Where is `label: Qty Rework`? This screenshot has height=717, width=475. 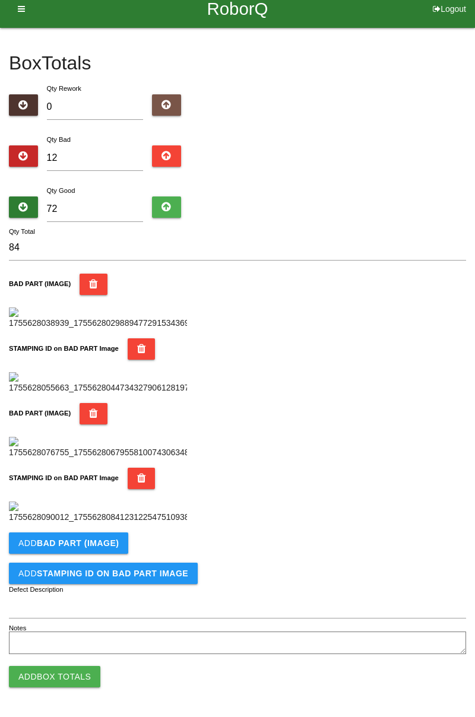 label: Qty Rework is located at coordinates (64, 88).